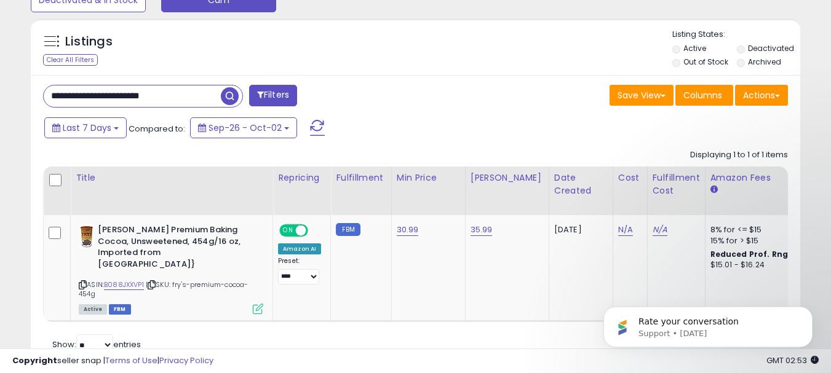 The height and width of the screenshot is (373, 831). Describe the element at coordinates (300, 271) in the screenshot. I see `div: Preset:` at that location.